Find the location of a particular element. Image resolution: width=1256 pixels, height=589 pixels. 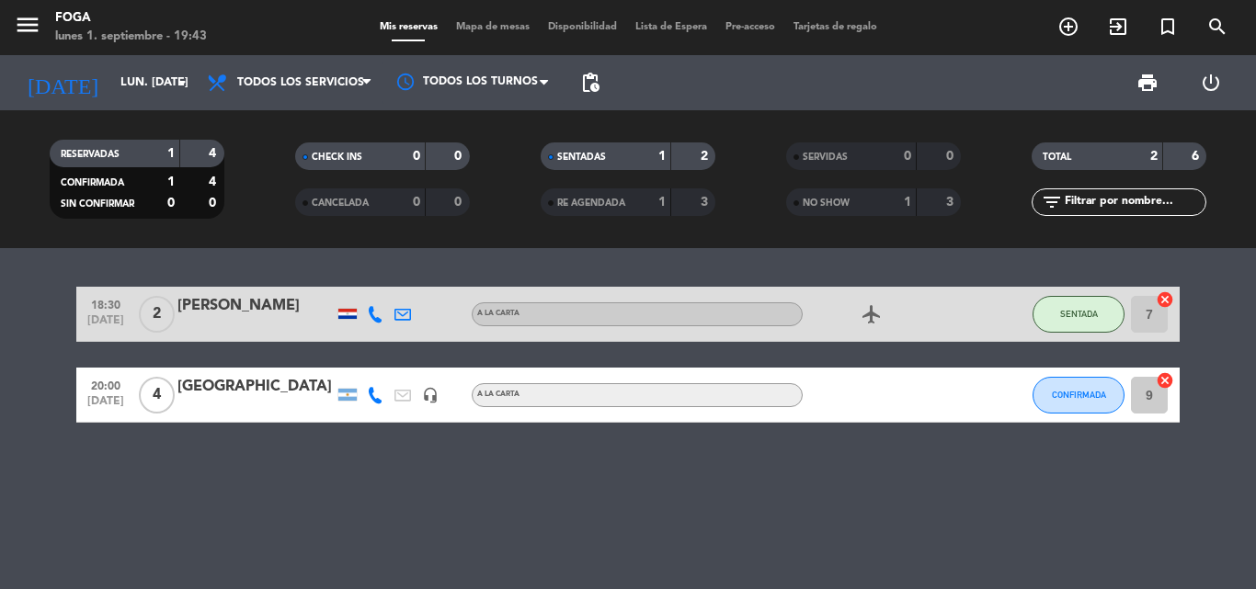

input: Filtrar por nombre... is located at coordinates (1133, 202).